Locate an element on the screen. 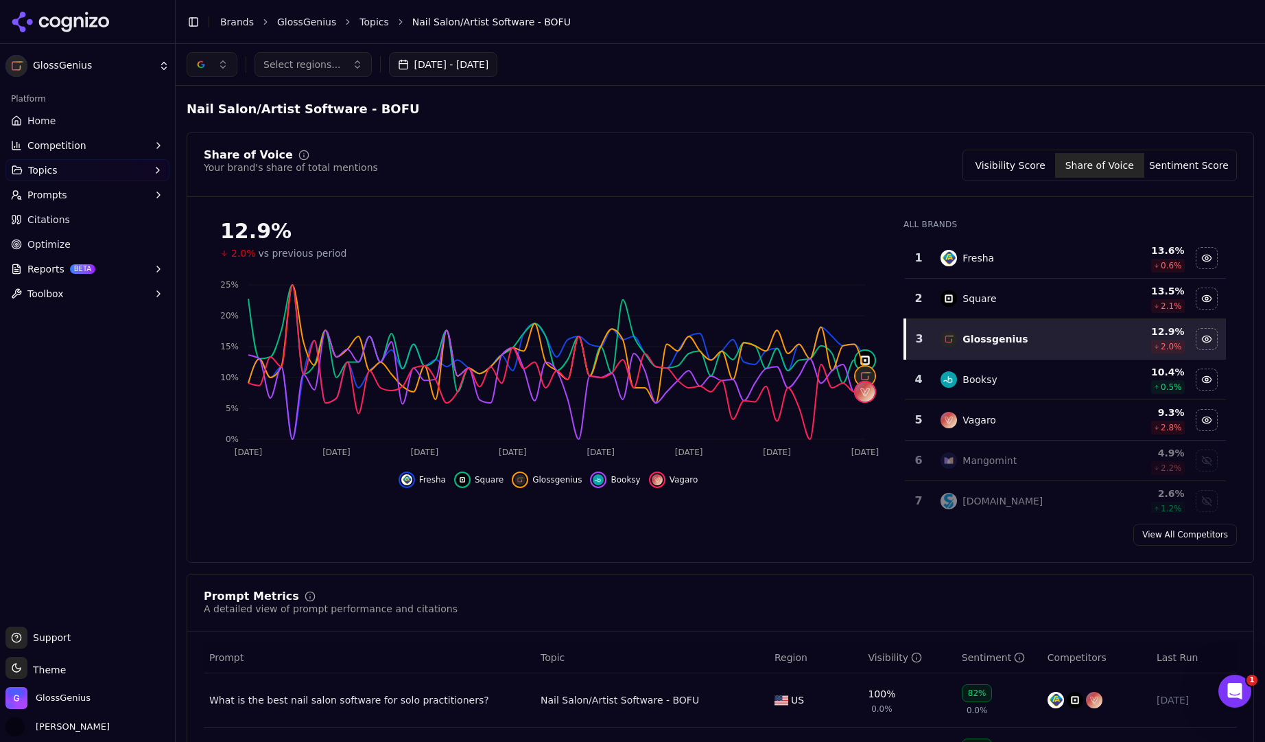  th: Competitors is located at coordinates (1096, 657).